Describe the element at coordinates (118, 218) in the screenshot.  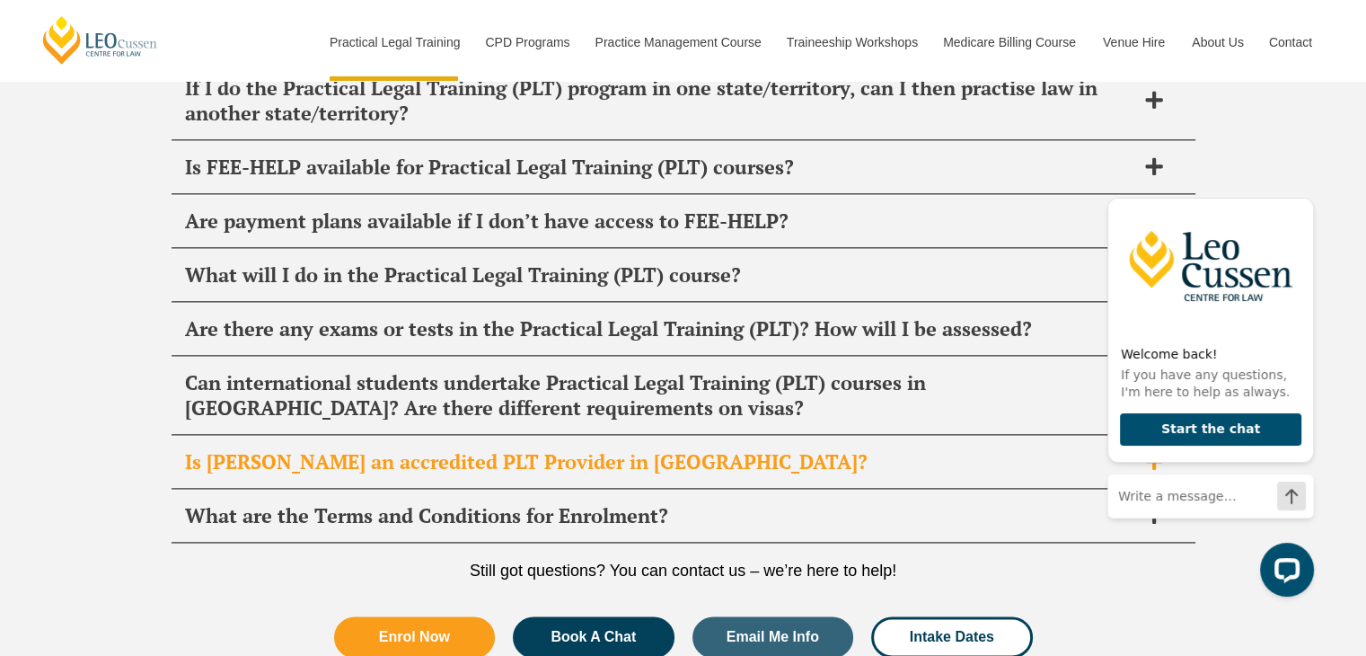
I see `p: If you have any questions, I'm here to help as always.` at that location.